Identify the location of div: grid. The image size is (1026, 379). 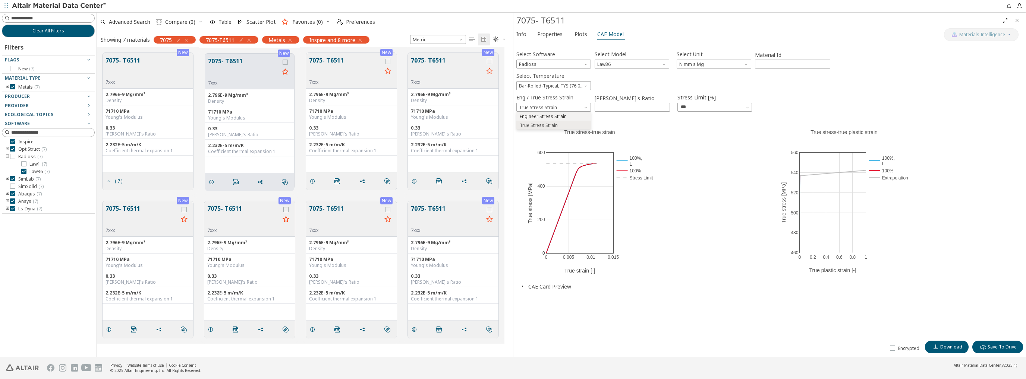
(305, 202).